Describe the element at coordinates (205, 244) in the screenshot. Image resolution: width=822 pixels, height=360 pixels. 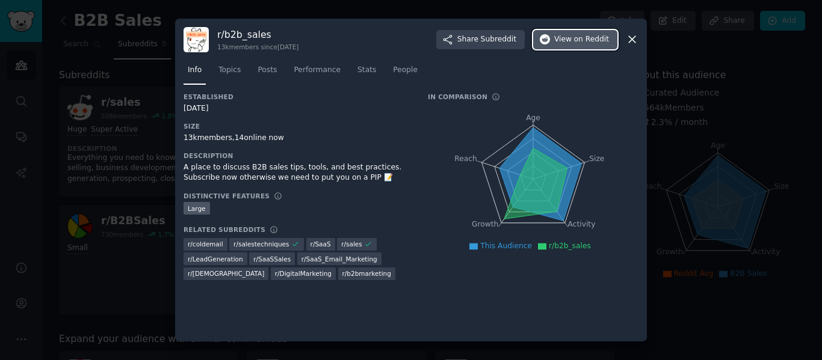
I see `span: r/ coldemail` at that location.